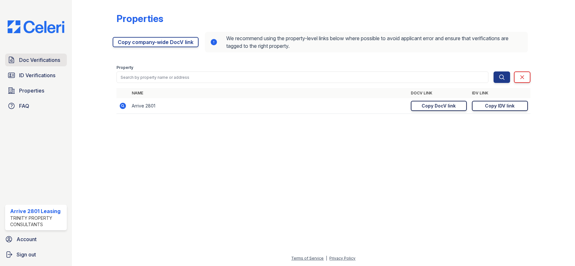 This screenshot has width=575, height=266. Describe the element at coordinates (439, 93) in the screenshot. I see `th: DocV Link` at that location.